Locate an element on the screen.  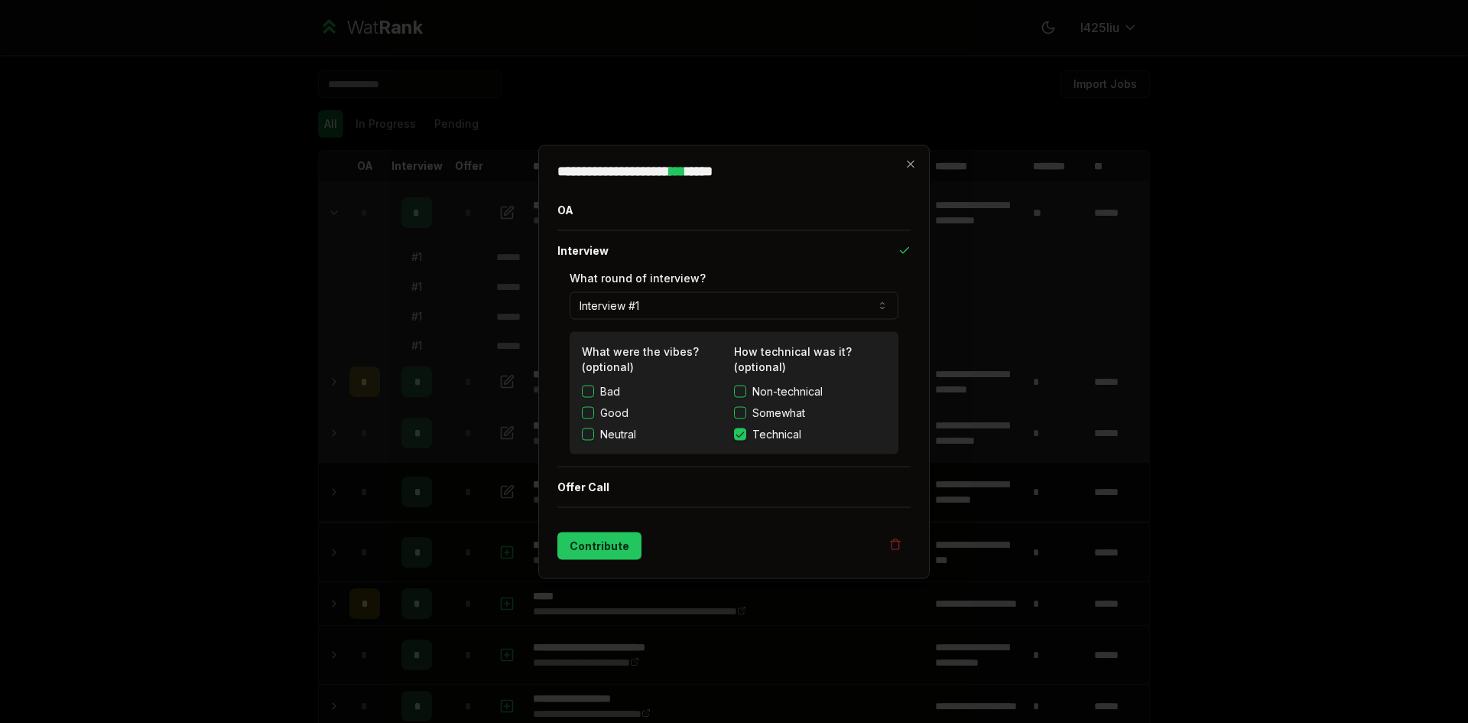
label: What round of interview? is located at coordinates (638, 277).